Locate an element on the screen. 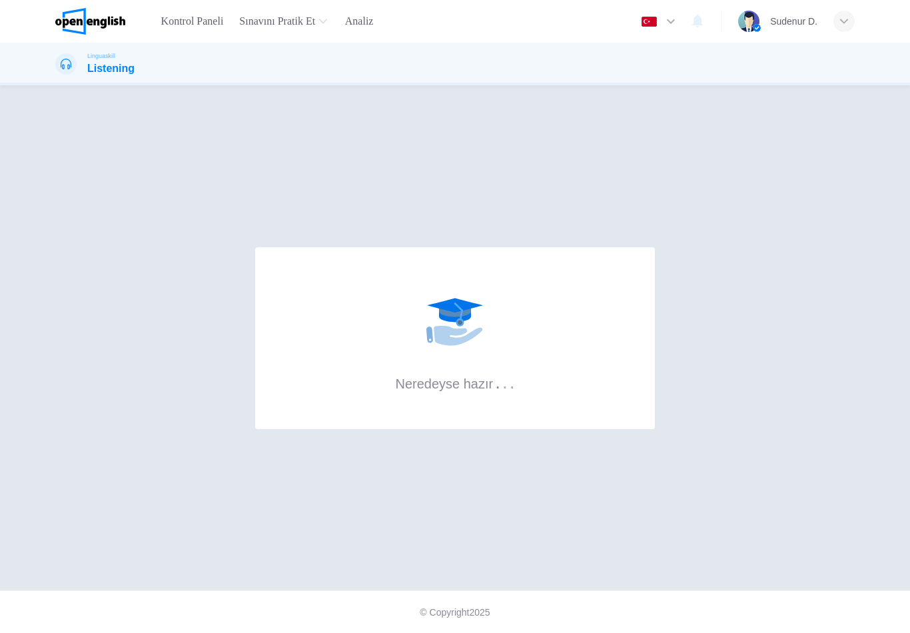  span: Kontrol Paneli is located at coordinates (194, 21).